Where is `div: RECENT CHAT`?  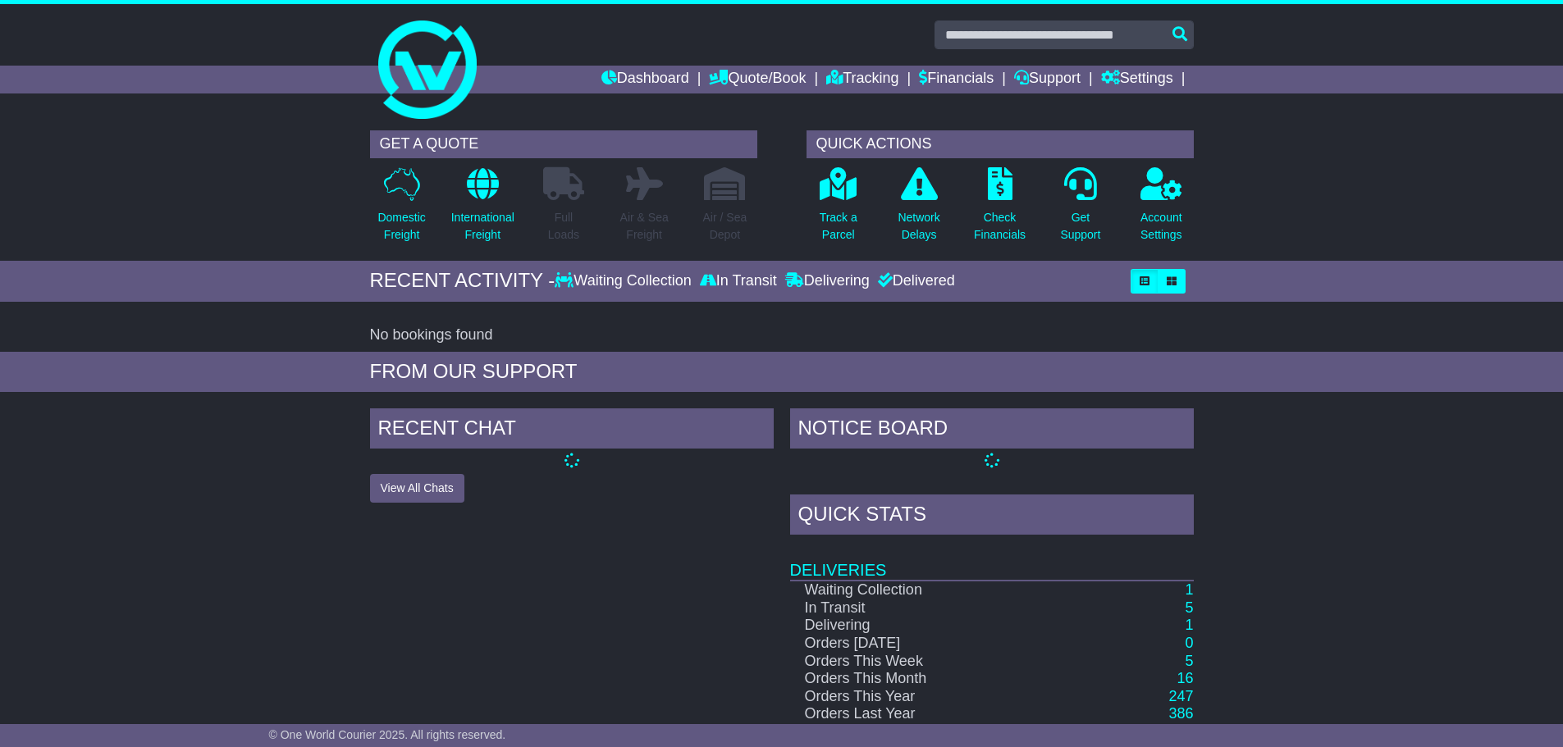
div: RECENT CHAT is located at coordinates (572, 431).